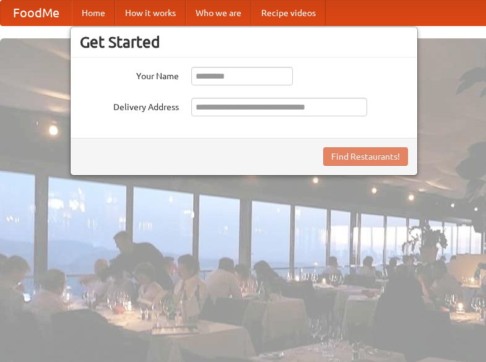 The image size is (486, 362). I want to click on h3: Get Started, so click(244, 42).